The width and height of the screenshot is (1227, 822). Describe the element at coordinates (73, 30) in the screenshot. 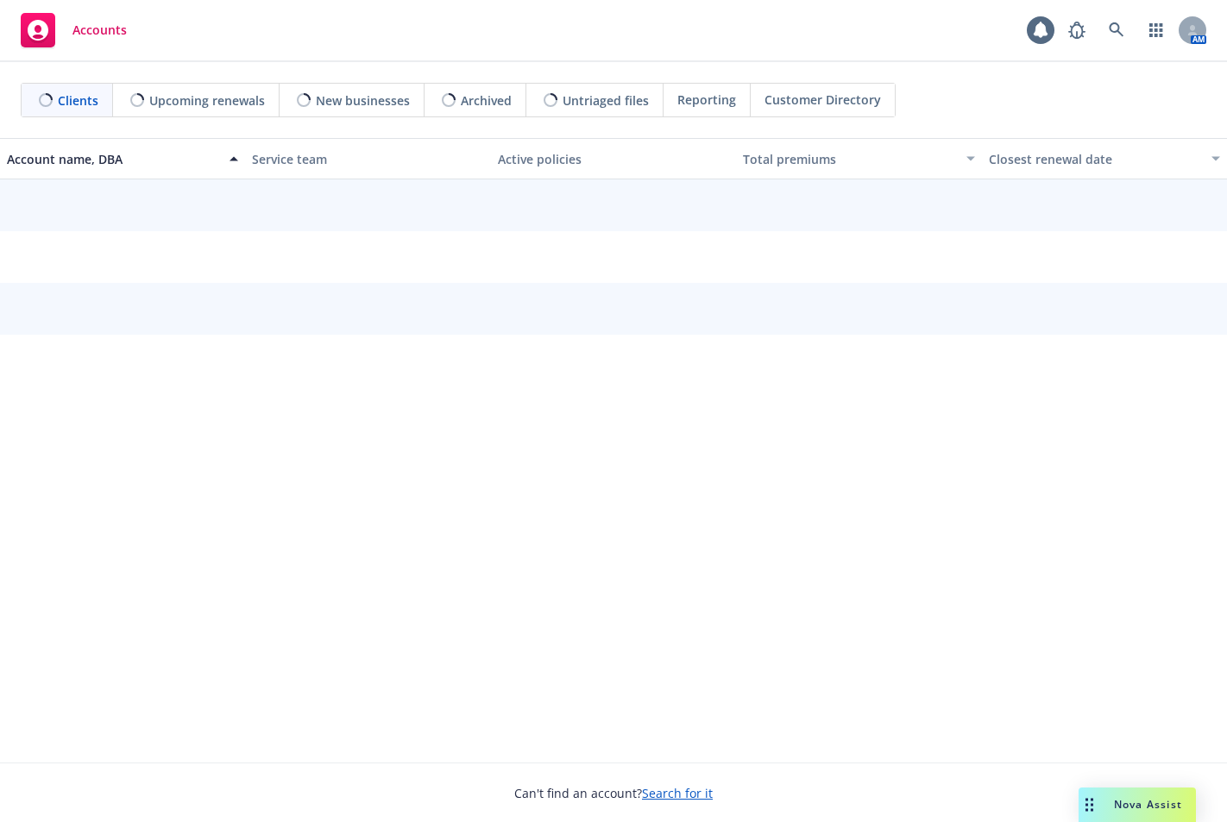

I see `a: Accounts` at that location.